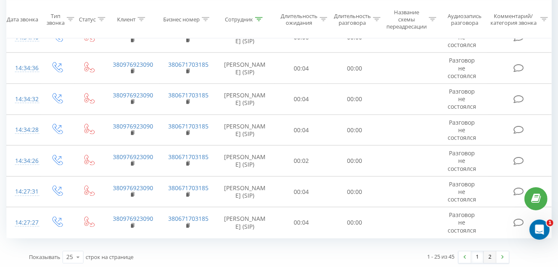 Image resolution: width=558 pixels, height=267 pixels. Describe the element at coordinates (24, 99) in the screenshot. I see `div: 14:34:32` at that location.